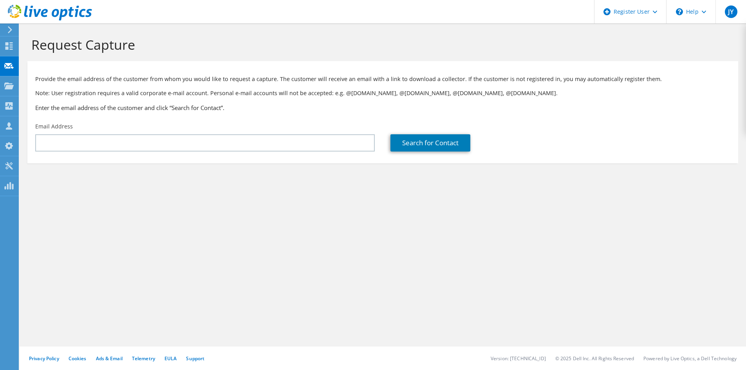 This screenshot has width=746, height=370. Describe the element at coordinates (109, 358) in the screenshot. I see `a: Ads & Email` at that location.